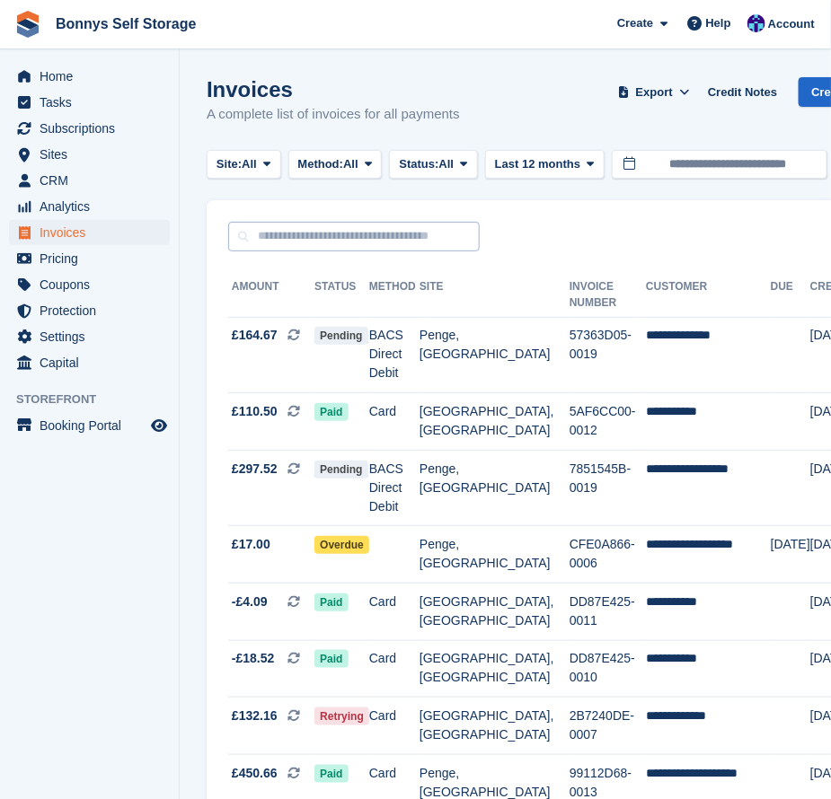 The height and width of the screenshot is (799, 831). I want to click on td: 5AF6CC00-0012, so click(607, 422).